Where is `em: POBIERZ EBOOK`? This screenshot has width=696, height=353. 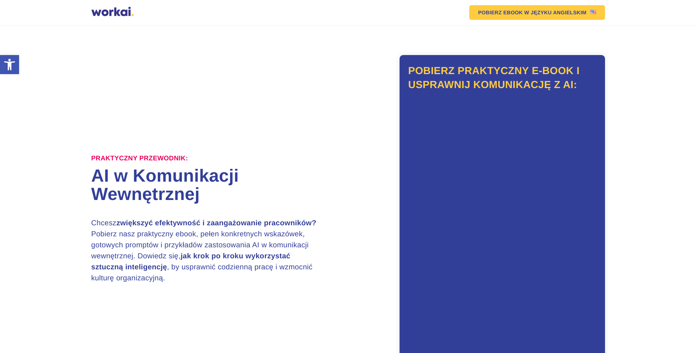 em: POBIERZ EBOOK is located at coordinates (501, 12).